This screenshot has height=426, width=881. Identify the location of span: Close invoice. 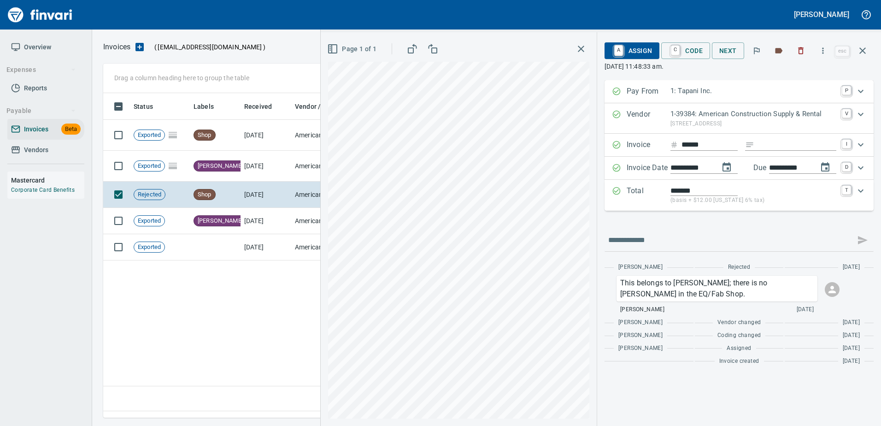
(853, 51).